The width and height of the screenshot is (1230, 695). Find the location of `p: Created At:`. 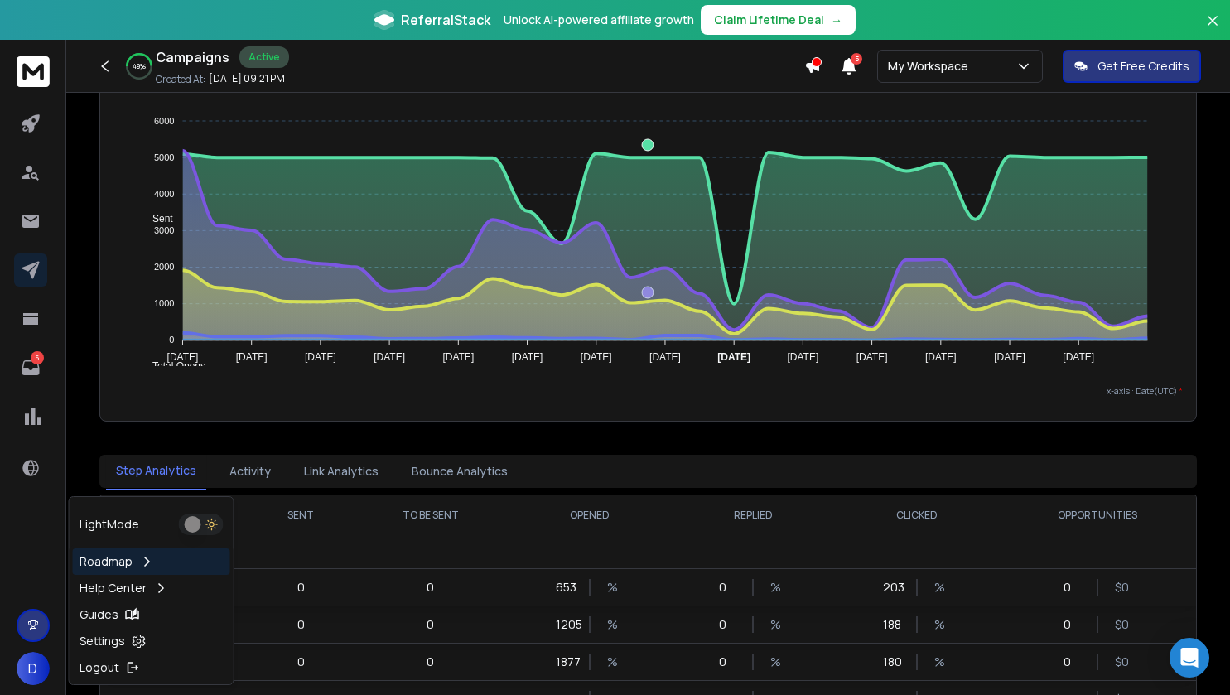

p: Created At: is located at coordinates (181, 80).